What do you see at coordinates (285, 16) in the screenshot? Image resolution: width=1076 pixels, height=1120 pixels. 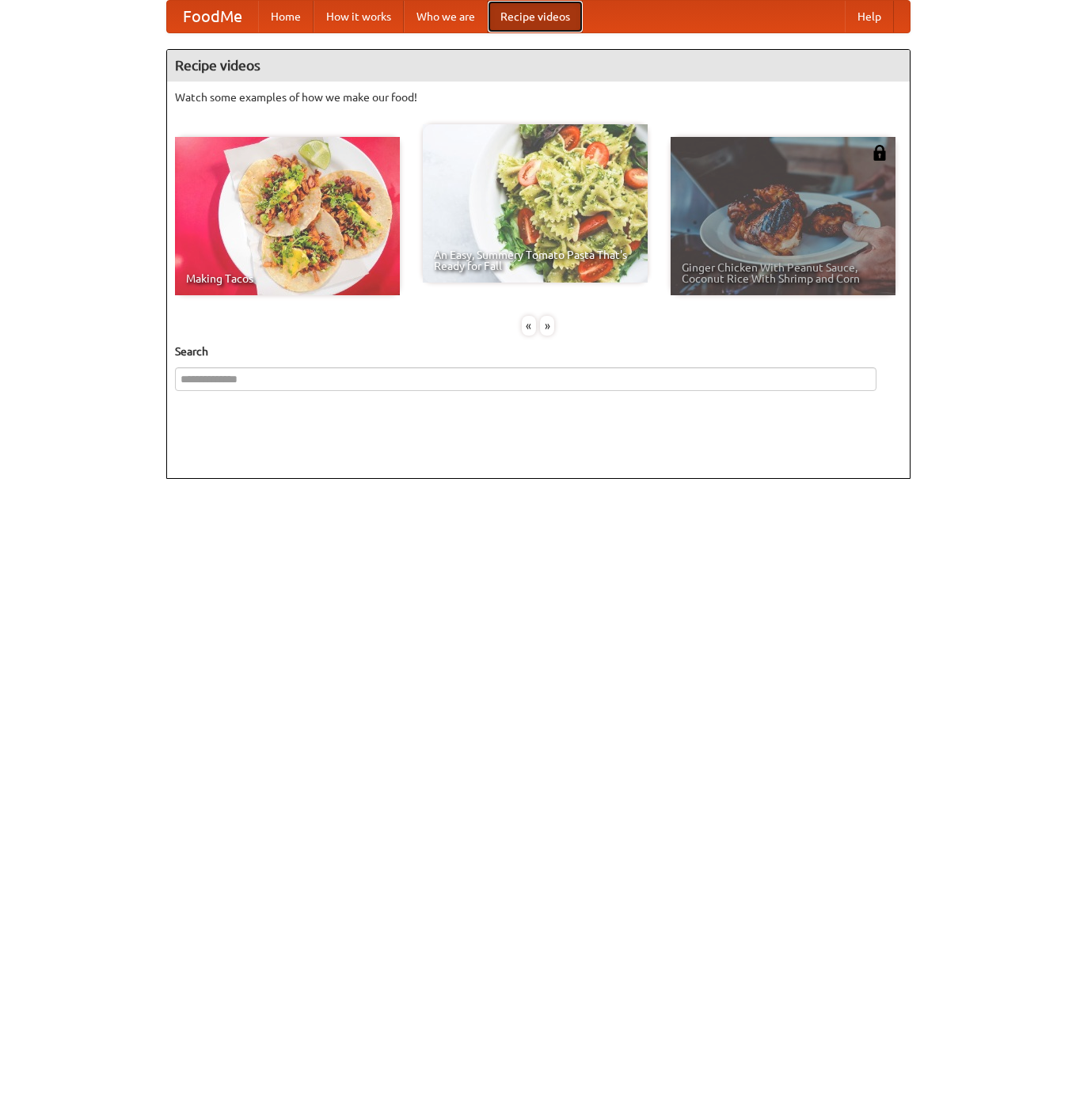 I see `a: Home` at bounding box center [285, 16].